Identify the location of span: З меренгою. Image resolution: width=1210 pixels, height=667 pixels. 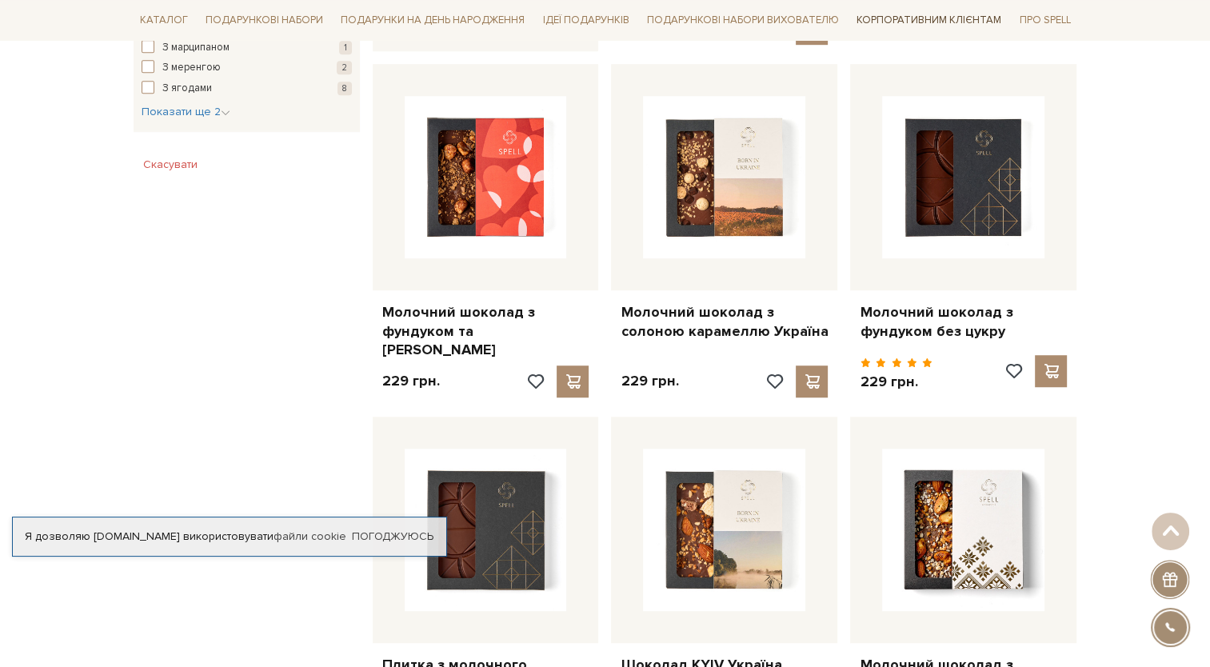
(191, 68).